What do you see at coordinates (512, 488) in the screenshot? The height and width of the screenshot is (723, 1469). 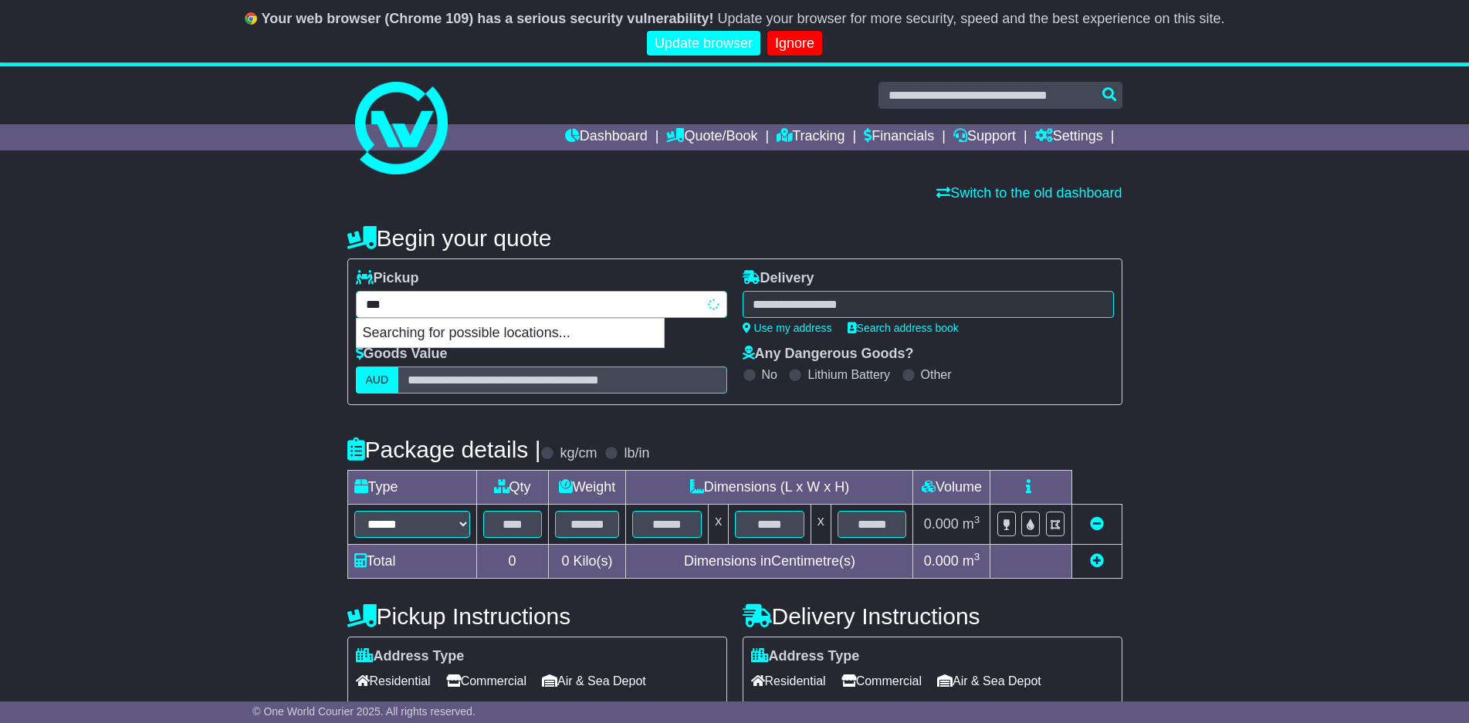 I see `td: Qty` at bounding box center [512, 488].